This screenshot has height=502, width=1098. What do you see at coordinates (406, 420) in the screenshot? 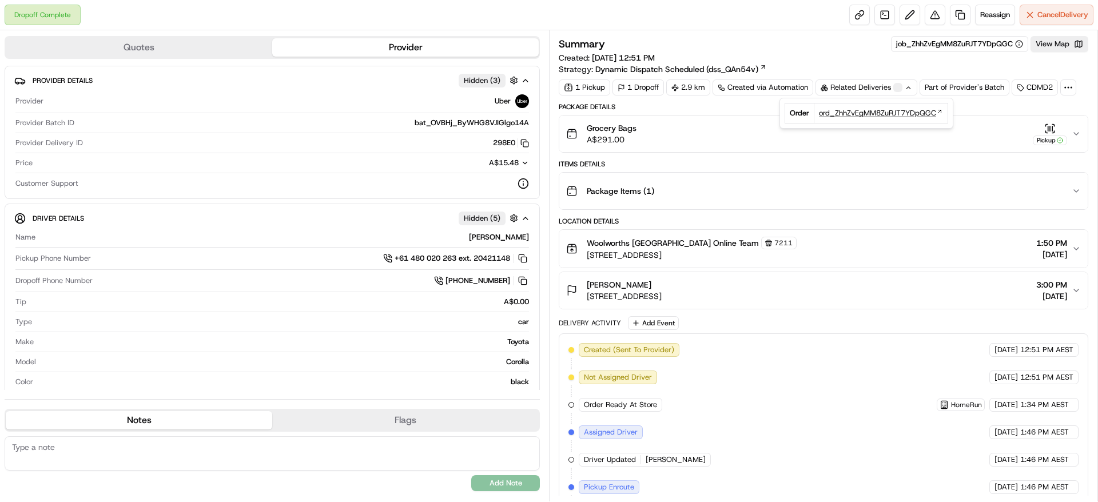
I see `button: Flags` at bounding box center [406, 420].